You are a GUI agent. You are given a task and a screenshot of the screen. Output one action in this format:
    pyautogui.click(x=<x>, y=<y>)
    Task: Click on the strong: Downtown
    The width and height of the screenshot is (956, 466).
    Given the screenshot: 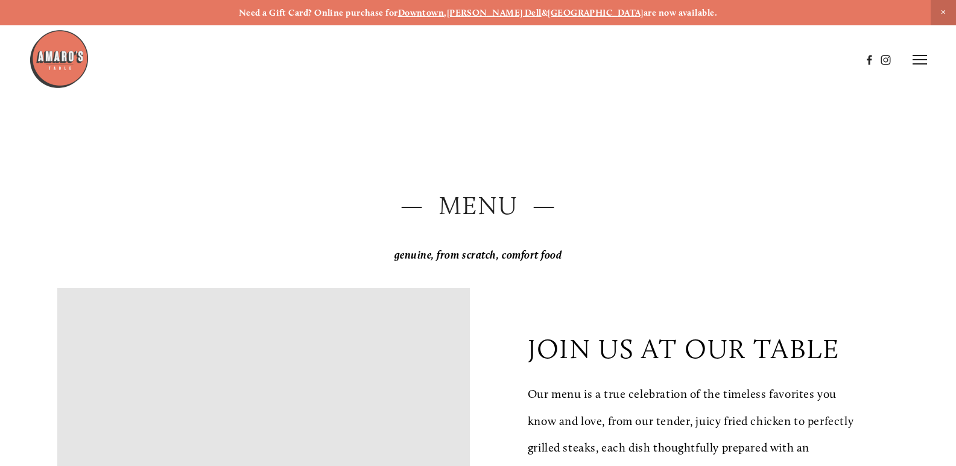 What is the action you would take?
    pyautogui.click(x=421, y=13)
    